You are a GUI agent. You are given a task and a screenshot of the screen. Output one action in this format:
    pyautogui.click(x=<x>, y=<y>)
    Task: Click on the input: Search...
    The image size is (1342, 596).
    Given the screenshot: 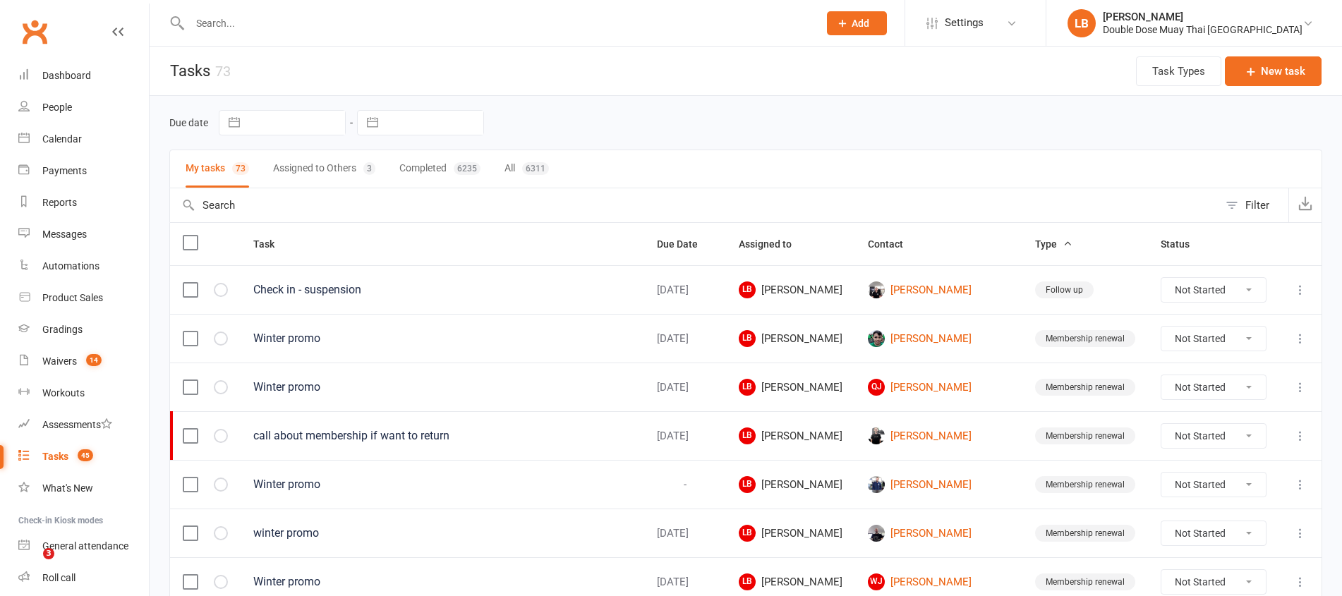 What is the action you would take?
    pyautogui.click(x=497, y=23)
    